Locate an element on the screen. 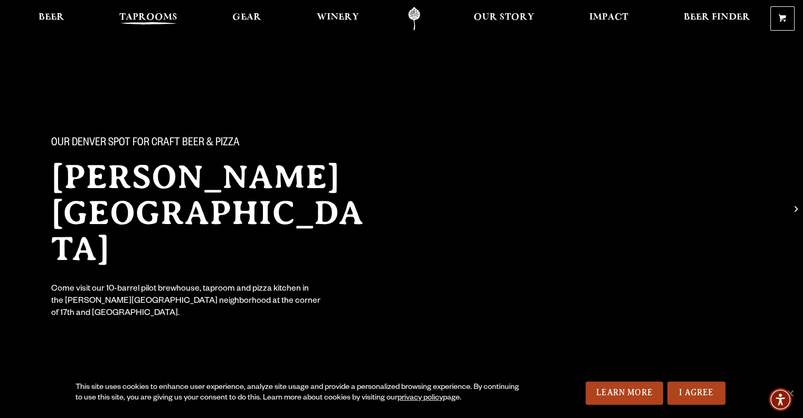 The height and width of the screenshot is (418, 803). a: Winery is located at coordinates (338, 18).